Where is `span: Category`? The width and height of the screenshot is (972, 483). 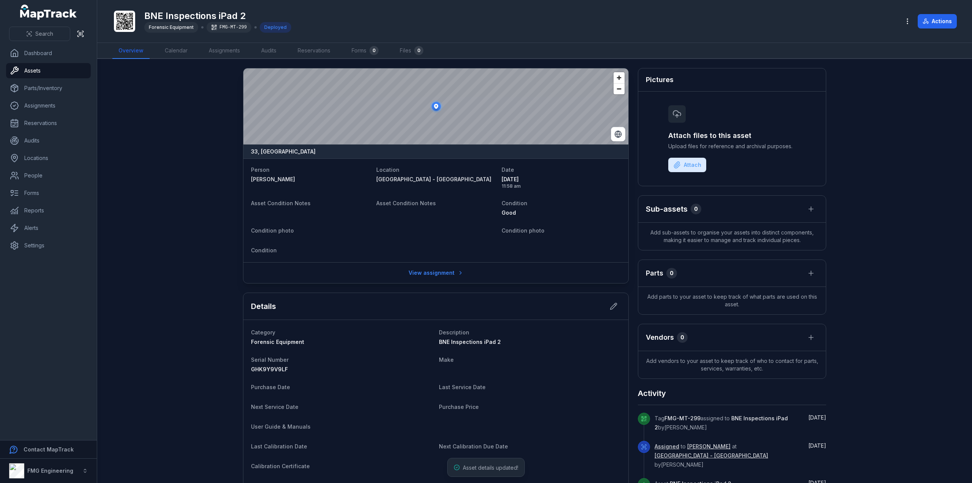 span: Category is located at coordinates (263, 332).